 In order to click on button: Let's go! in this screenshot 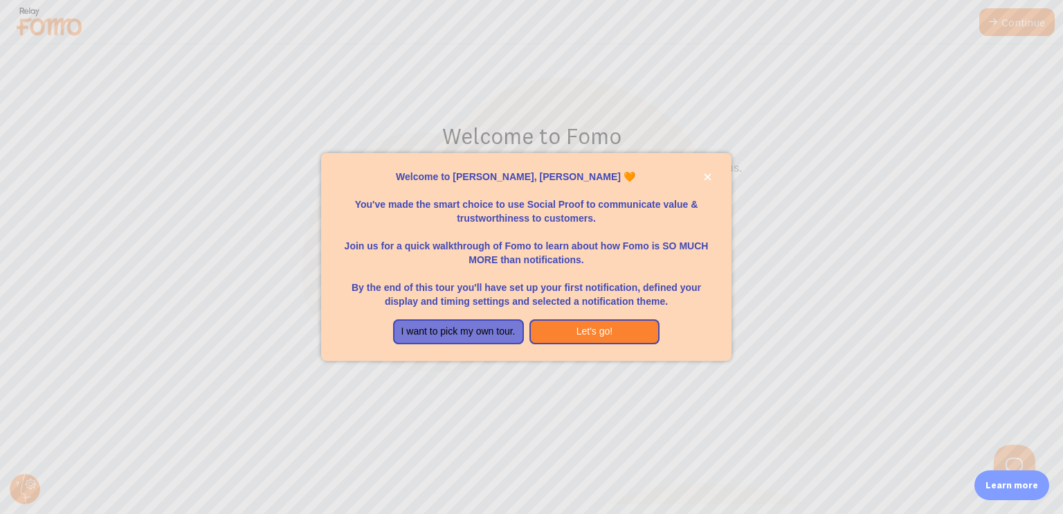, I will do `click(594, 331)`.